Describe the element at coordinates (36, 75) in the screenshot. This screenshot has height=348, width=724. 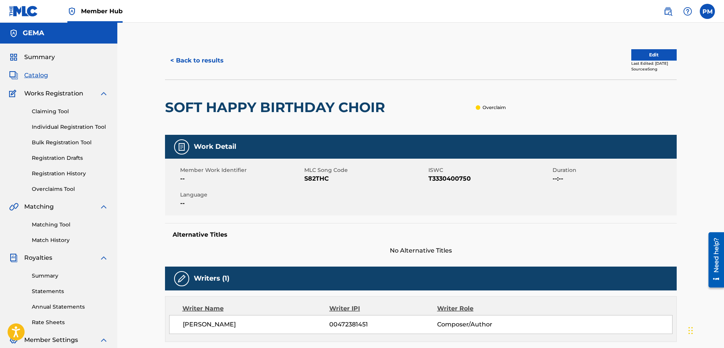
I see `span: Catalog` at that location.